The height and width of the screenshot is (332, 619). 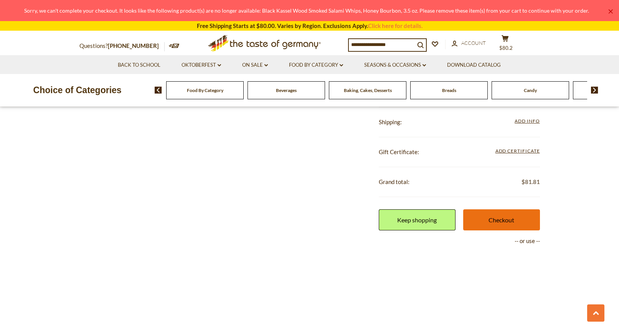 What do you see at coordinates (394, 182) in the screenshot?
I see `span: Grand total:` at bounding box center [394, 182].